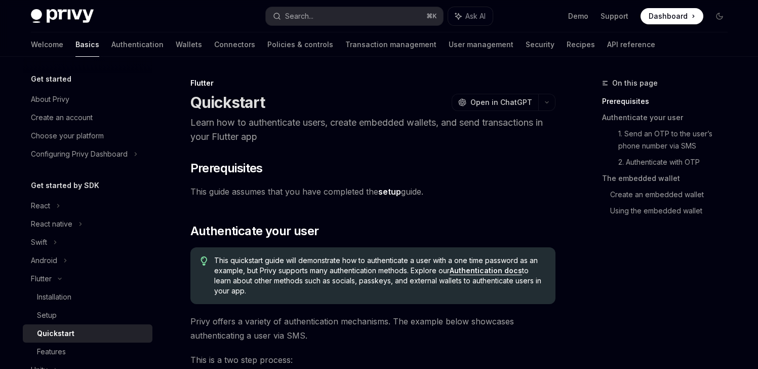 The width and height of the screenshot is (758, 369). I want to click on span: Prerequisites, so click(226, 168).